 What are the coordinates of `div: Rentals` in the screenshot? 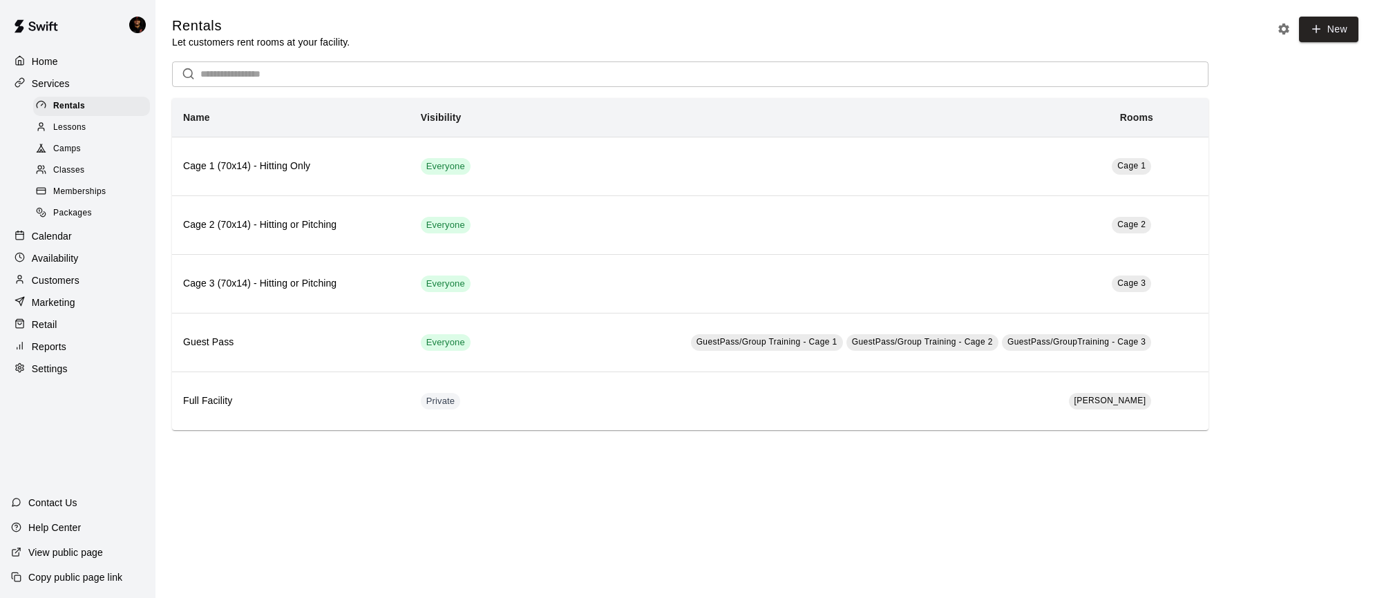 It's located at (91, 106).